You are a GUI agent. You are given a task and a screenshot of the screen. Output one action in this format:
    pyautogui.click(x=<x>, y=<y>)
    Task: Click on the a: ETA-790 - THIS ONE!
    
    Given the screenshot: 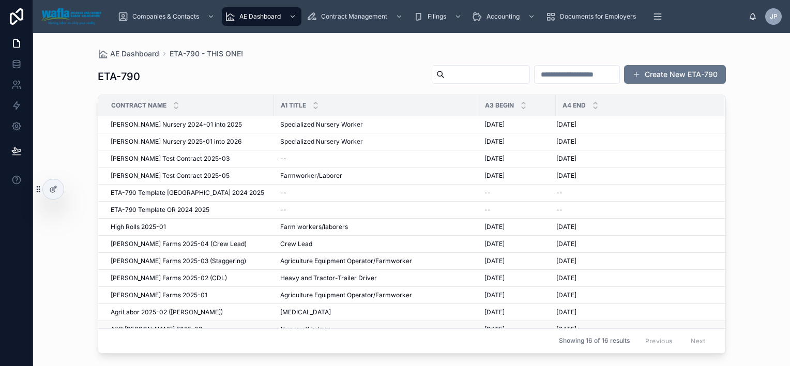 What is the action you would take?
    pyautogui.click(x=206, y=54)
    